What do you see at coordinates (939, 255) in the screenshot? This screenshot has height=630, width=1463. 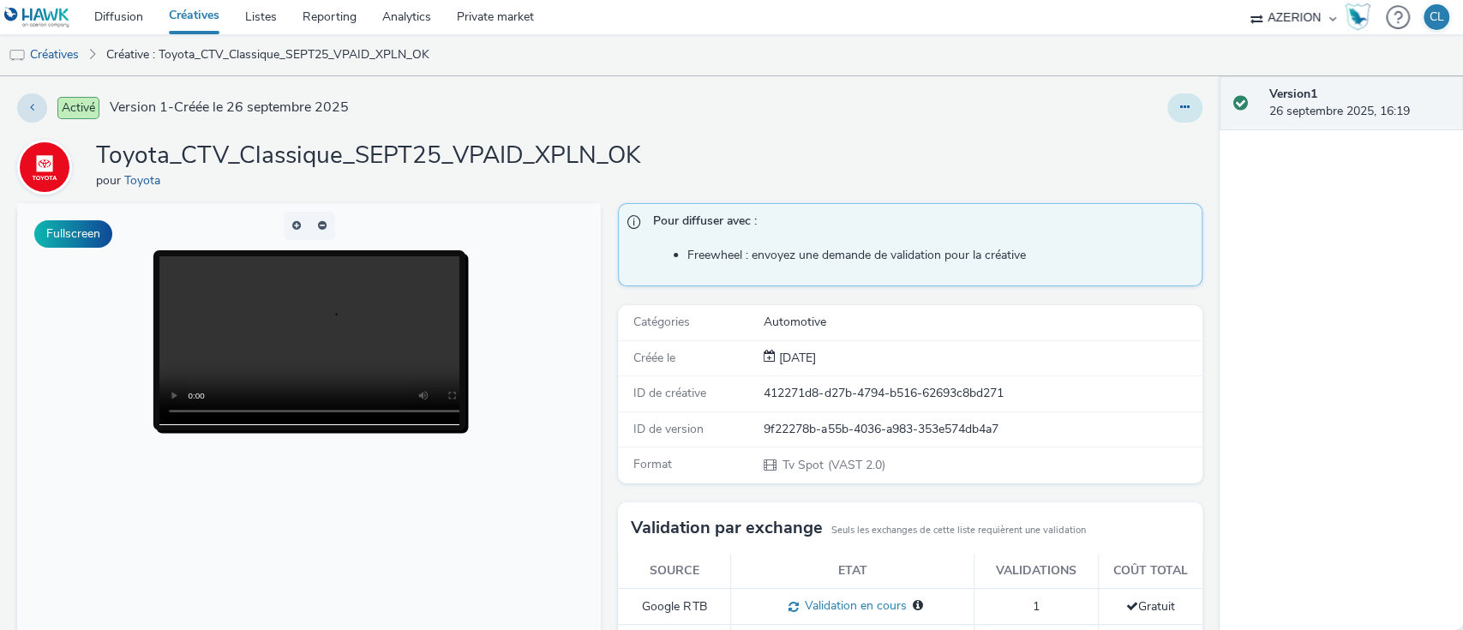 I see `li: Freewheel : envoyez une demande de validation pour la créative` at bounding box center [939, 255].